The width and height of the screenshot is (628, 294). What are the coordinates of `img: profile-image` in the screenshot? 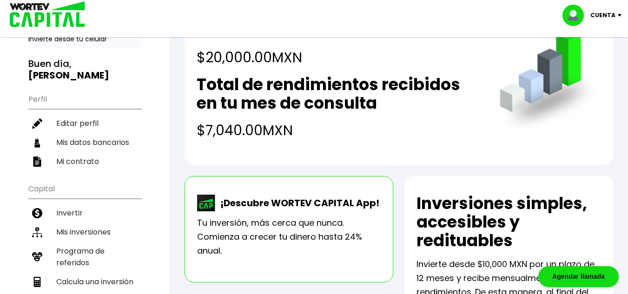 It's located at (576, 15).